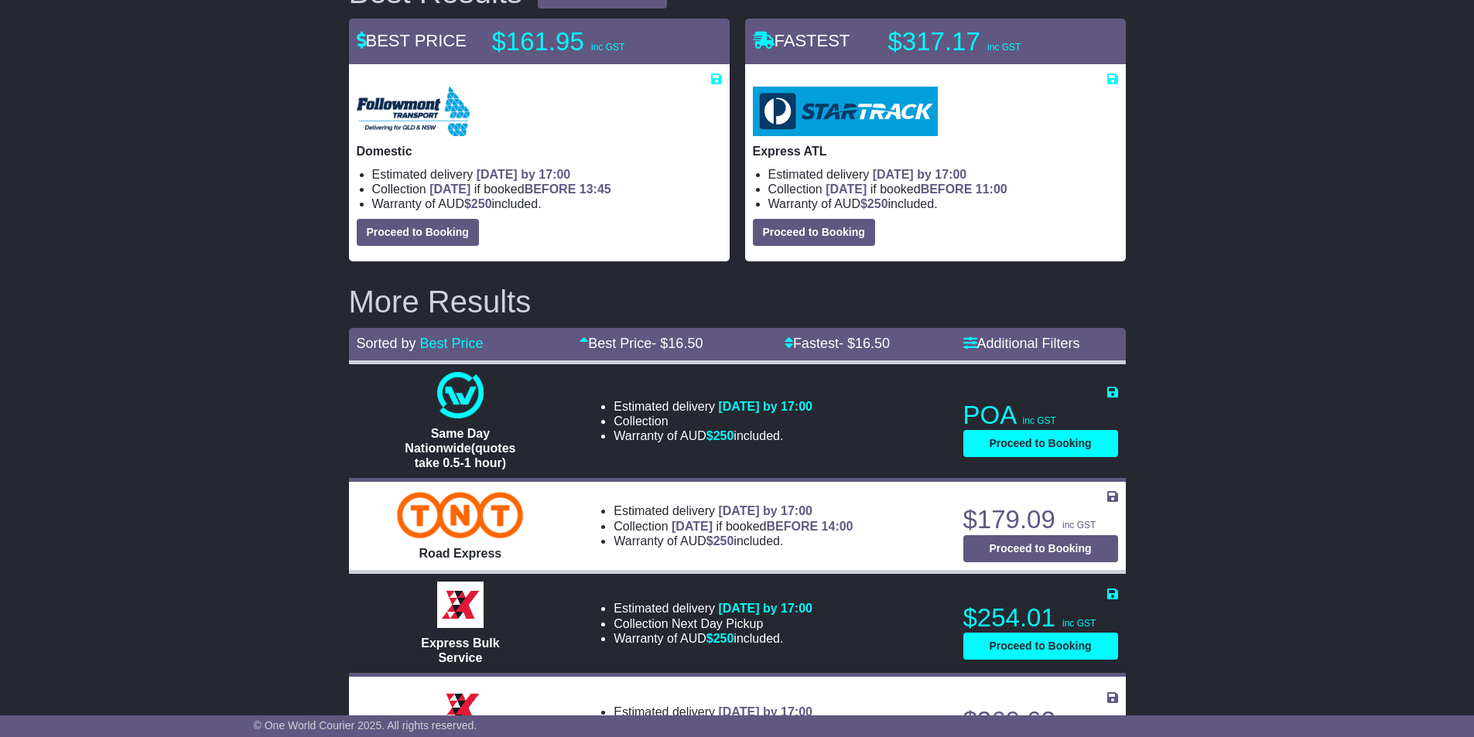  Describe the element at coordinates (802, 40) in the screenshot. I see `span: FASTEST` at that location.